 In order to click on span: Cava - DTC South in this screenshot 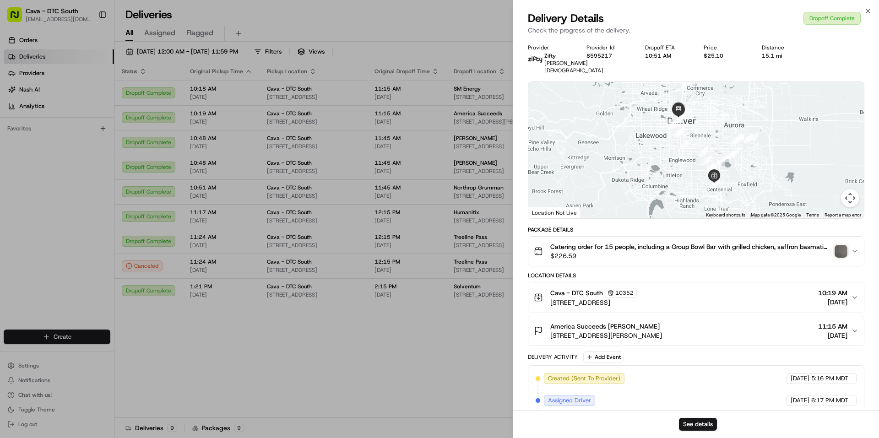, I will do `click(576, 293)`.